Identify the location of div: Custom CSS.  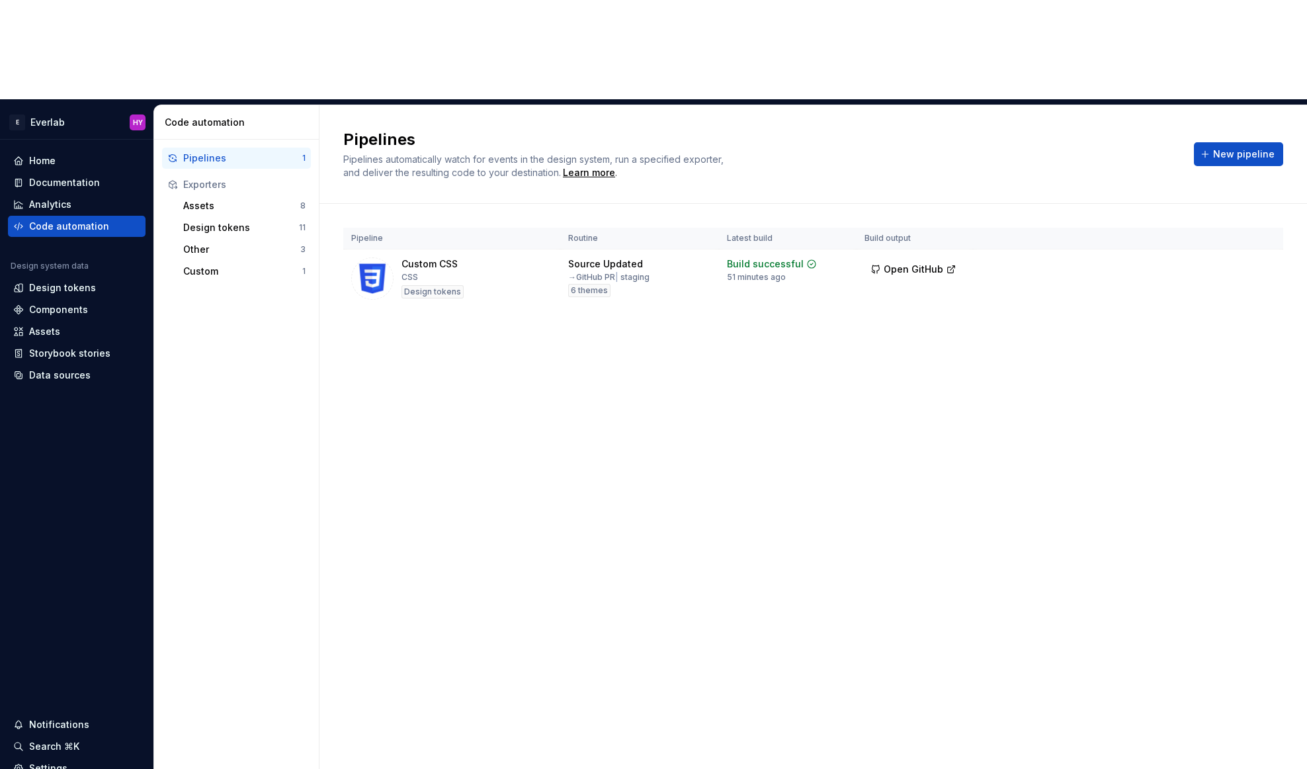
(429, 264).